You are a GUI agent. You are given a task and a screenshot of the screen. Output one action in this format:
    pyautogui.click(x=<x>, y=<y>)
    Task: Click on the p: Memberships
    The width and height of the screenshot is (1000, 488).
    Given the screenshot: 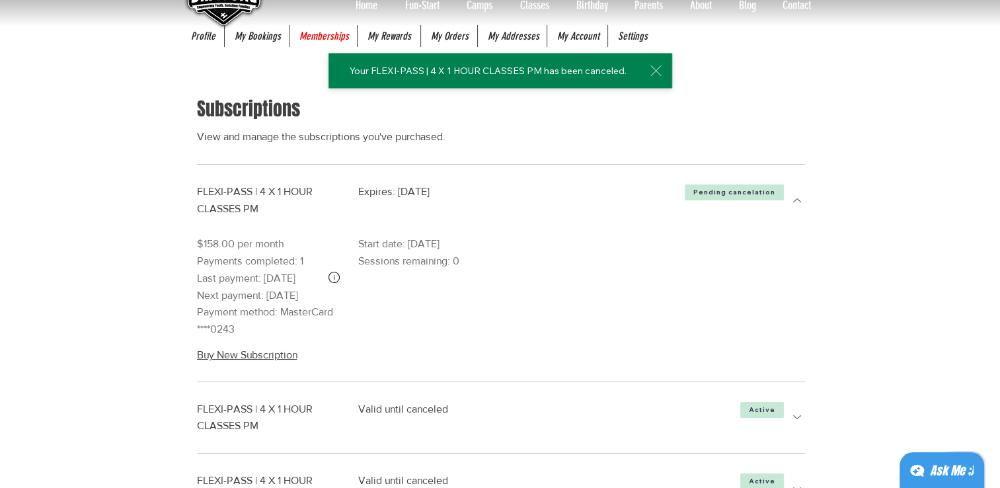 What is the action you would take?
    pyautogui.click(x=324, y=36)
    